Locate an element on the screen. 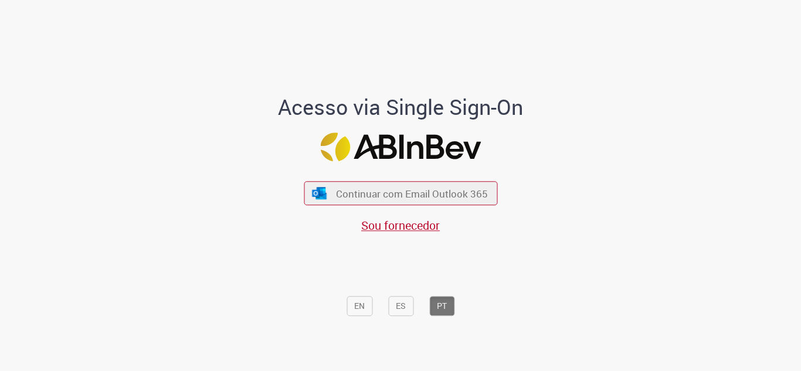  span: Continuar com Email Outlook 365 is located at coordinates (412, 194).